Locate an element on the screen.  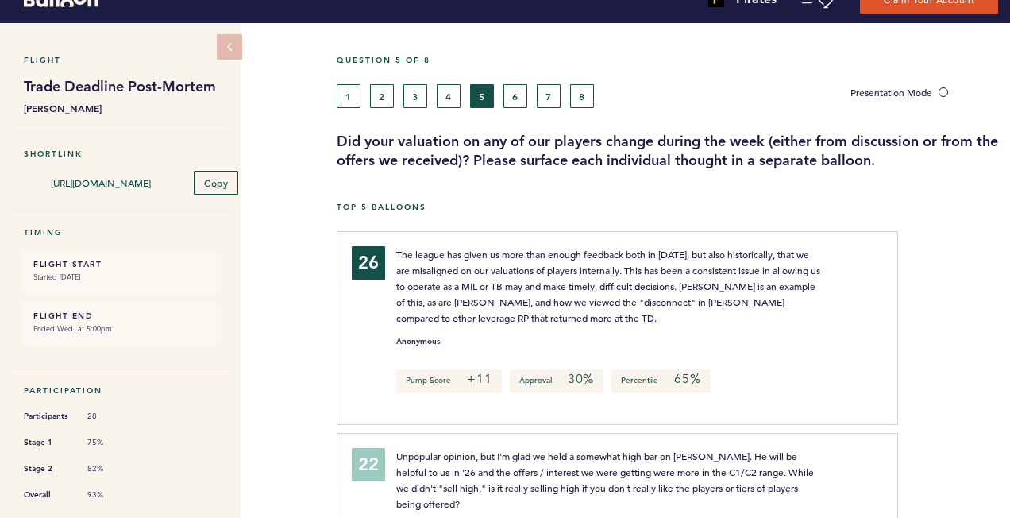
button: 1 is located at coordinates (348, 96).